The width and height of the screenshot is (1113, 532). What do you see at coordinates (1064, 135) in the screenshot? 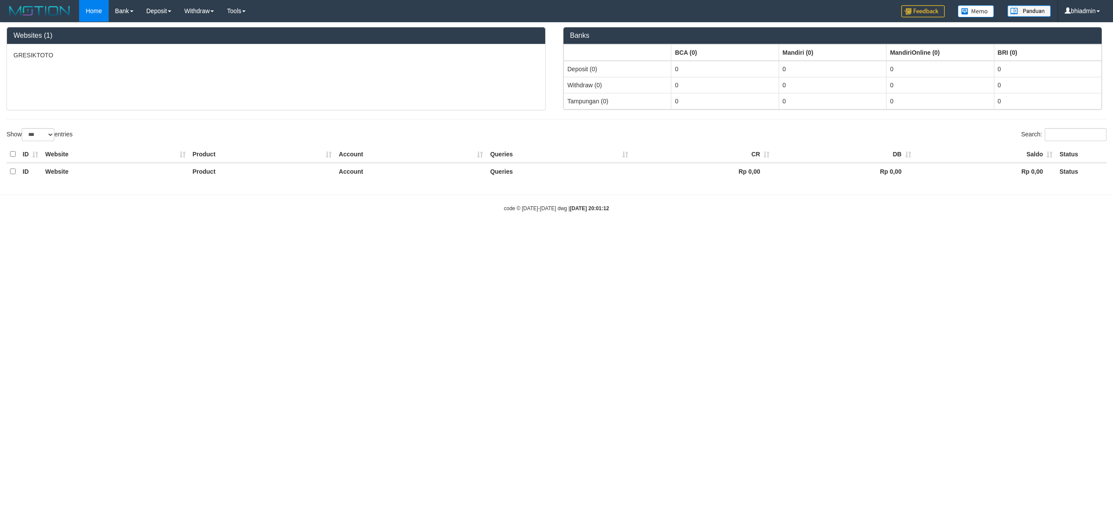
I see `label: Search:` at bounding box center [1064, 135].